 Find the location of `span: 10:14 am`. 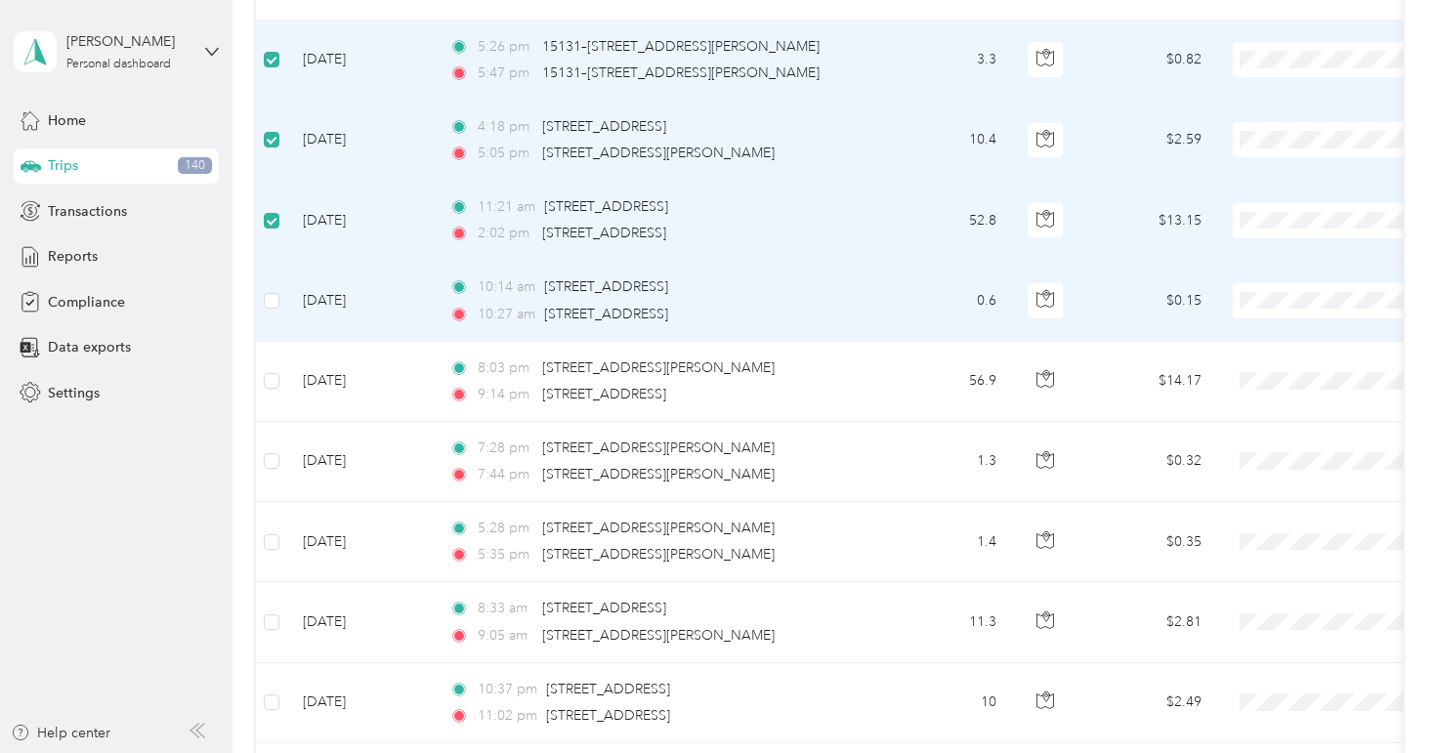

span: 10:14 am is located at coordinates (506, 287).